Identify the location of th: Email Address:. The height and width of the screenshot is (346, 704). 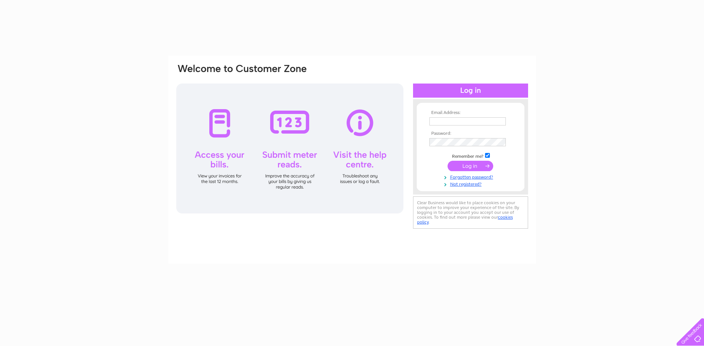
(471, 113).